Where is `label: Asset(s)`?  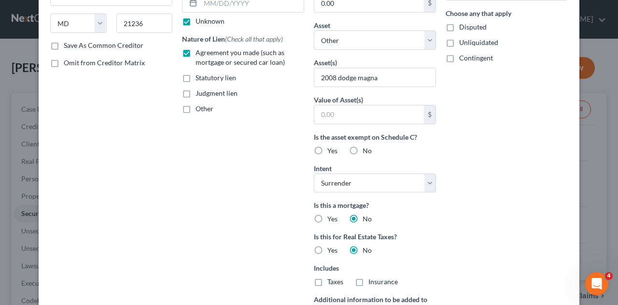 label: Asset(s) is located at coordinates (325, 62).